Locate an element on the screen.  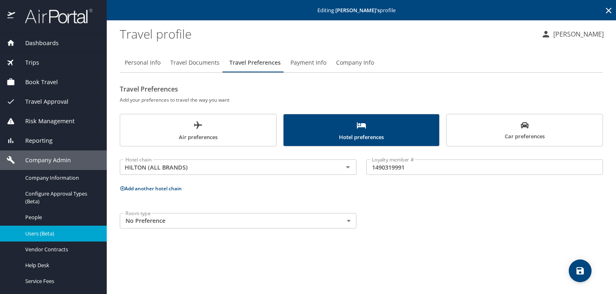
span: Trips is located at coordinates (27, 63).